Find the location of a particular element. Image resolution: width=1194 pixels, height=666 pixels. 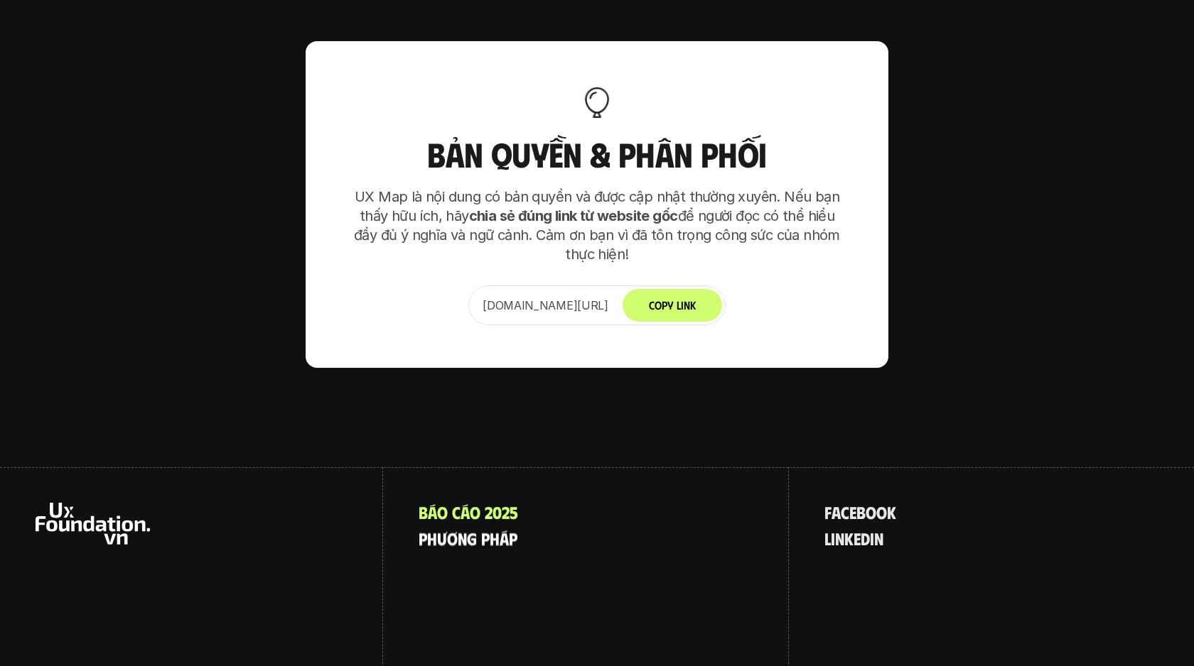

button: Copy Link is located at coordinates (672, 306).